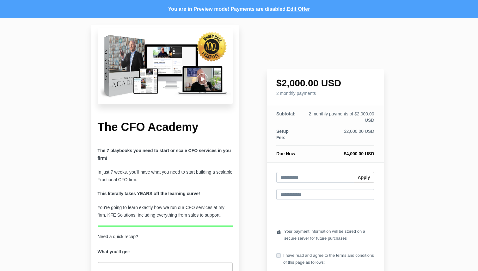 The width and height of the screenshot is (478, 271). Describe the element at coordinates (279, 256) in the screenshot. I see `input: I have read and agree to the terms and conditions of this page as follows:` at that location.